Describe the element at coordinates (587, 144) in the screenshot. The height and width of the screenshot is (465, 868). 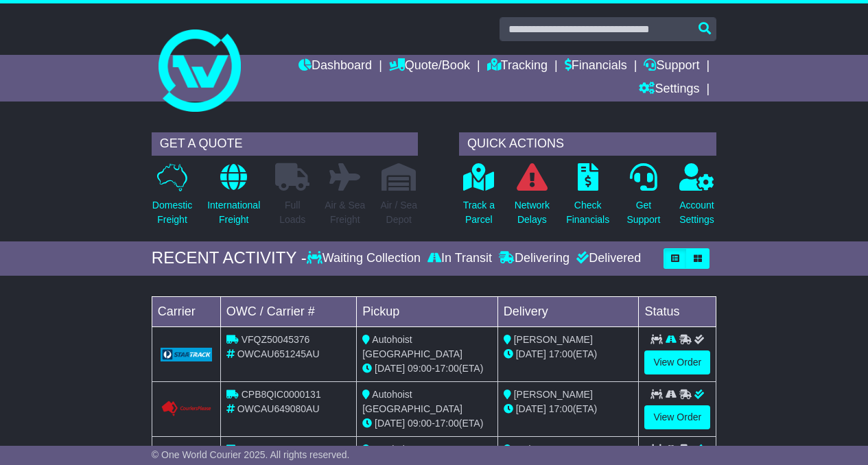
I see `div: QUICK ACTIONS` at that location.